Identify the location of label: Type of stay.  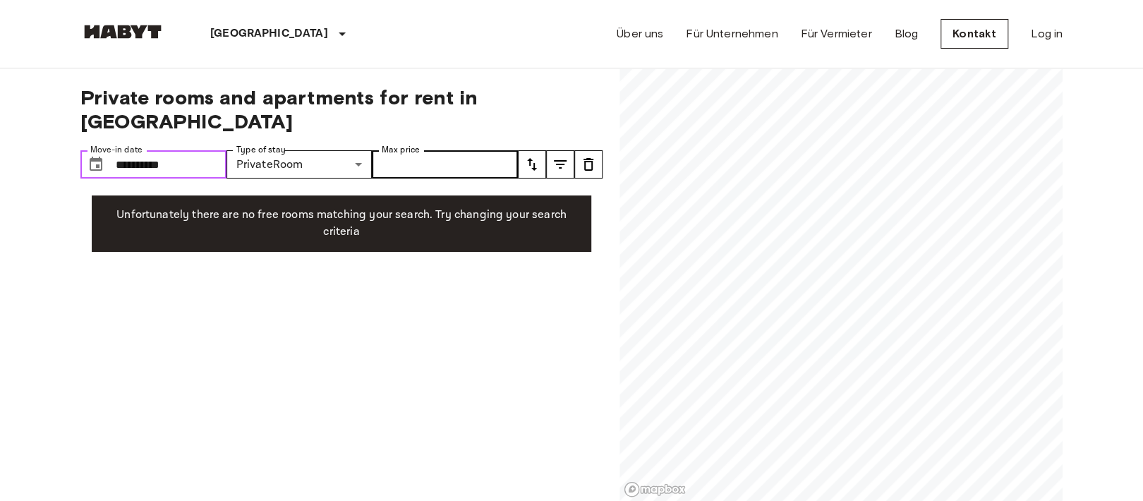
(261, 150).